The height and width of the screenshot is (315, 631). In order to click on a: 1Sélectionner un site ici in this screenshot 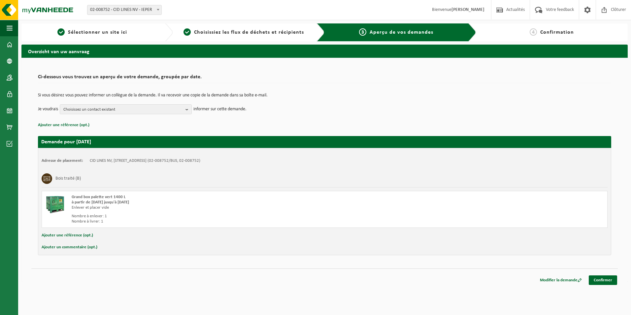, I will do `click(92, 32)`.